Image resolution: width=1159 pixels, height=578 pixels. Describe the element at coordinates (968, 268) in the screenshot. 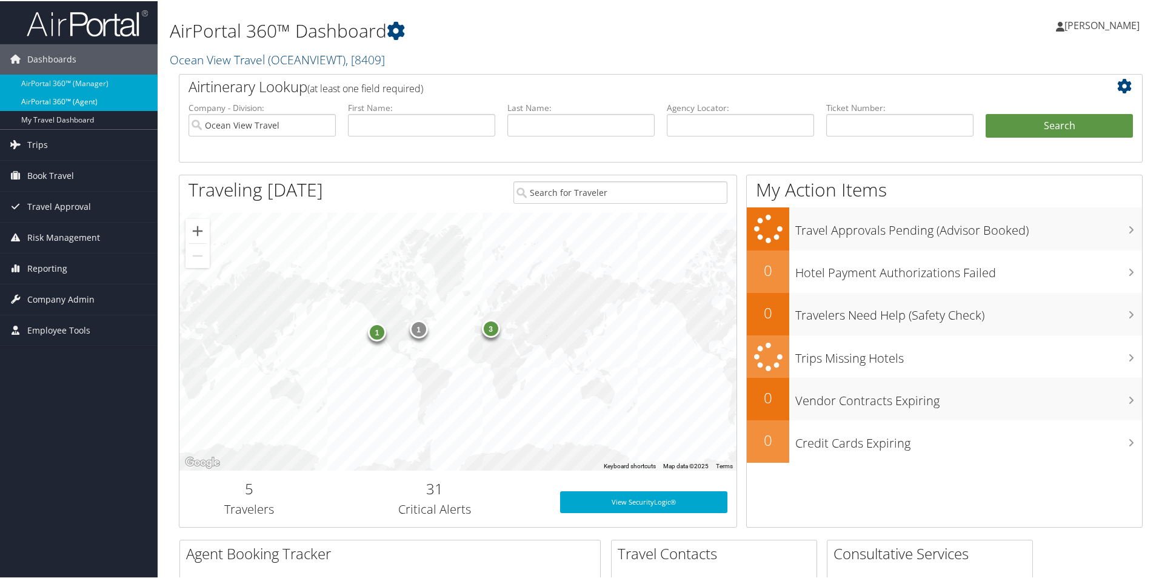

I see `h3: Hotel Payment Authorizations Failed` at that location.